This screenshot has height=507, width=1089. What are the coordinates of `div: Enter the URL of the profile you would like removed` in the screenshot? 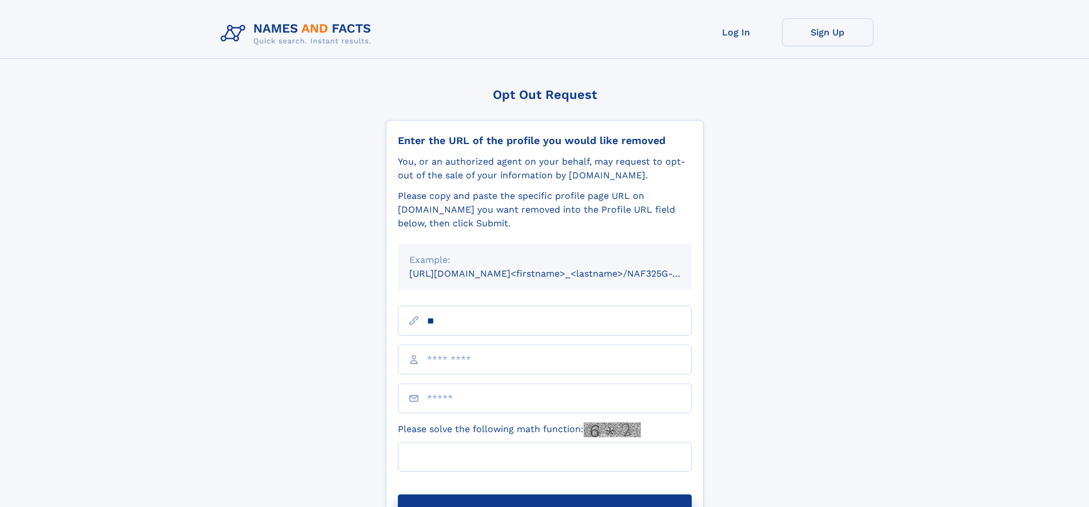 It's located at (545, 141).